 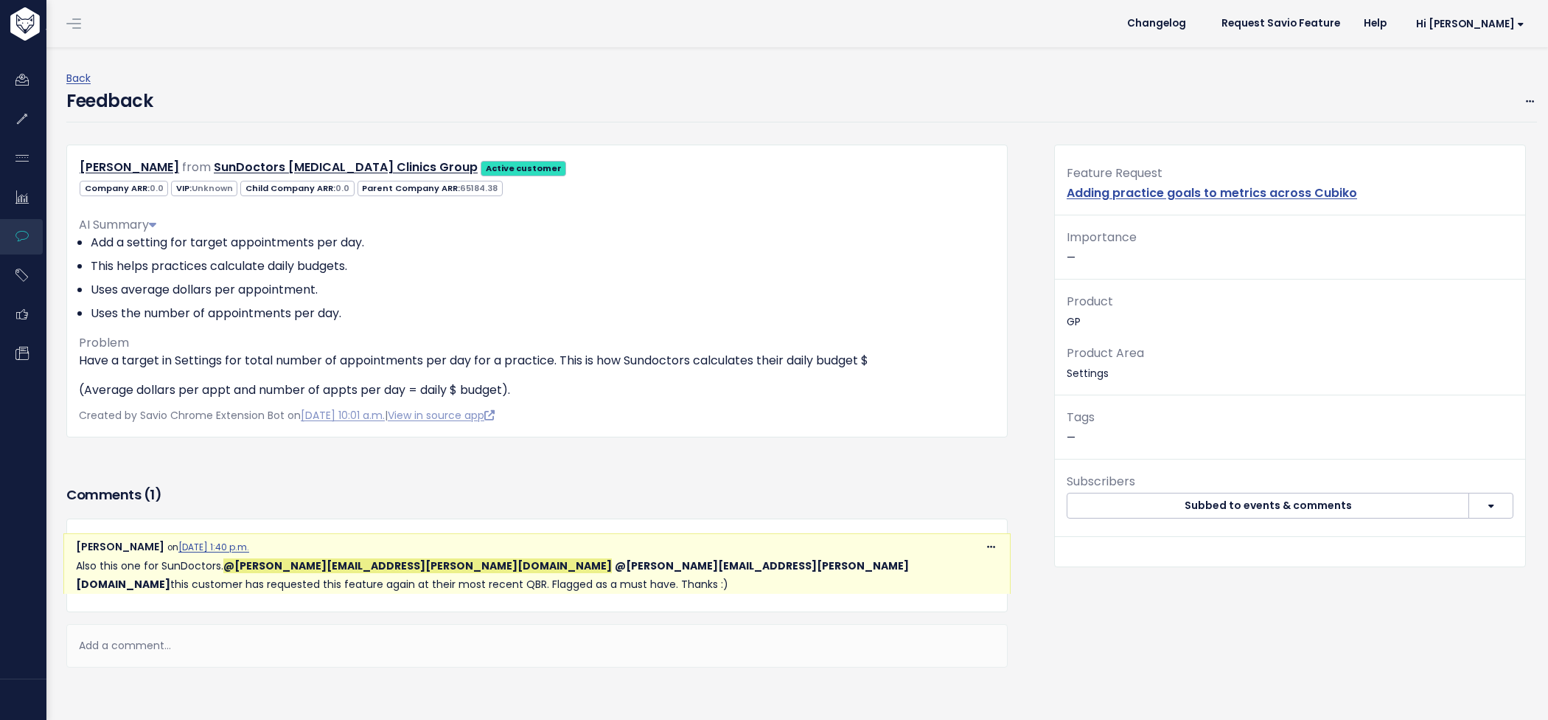 I want to click on li: This helps practices calculate daily budgets., so click(x=543, y=266).